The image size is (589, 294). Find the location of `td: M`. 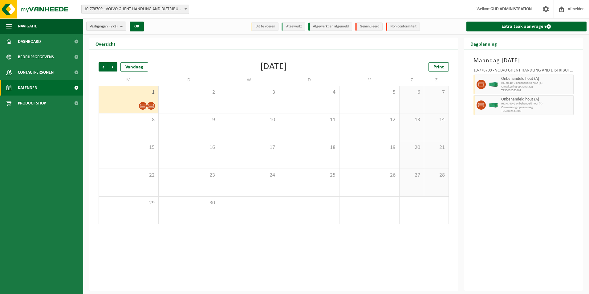

td: M is located at coordinates (128, 80).